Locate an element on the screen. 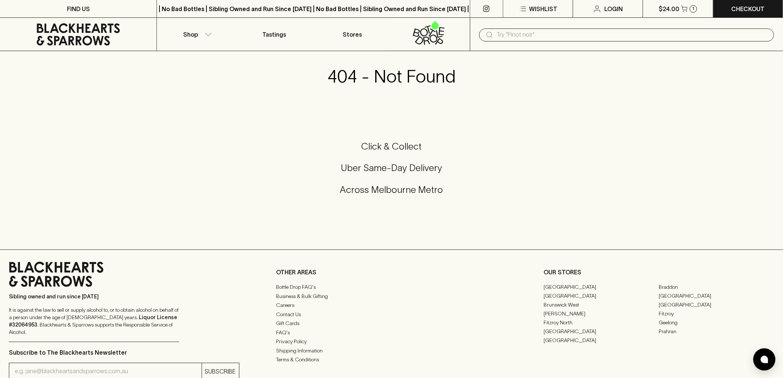 Image resolution: width=783 pixels, height=378 pixels. p: Tastings is located at coordinates (274, 34).